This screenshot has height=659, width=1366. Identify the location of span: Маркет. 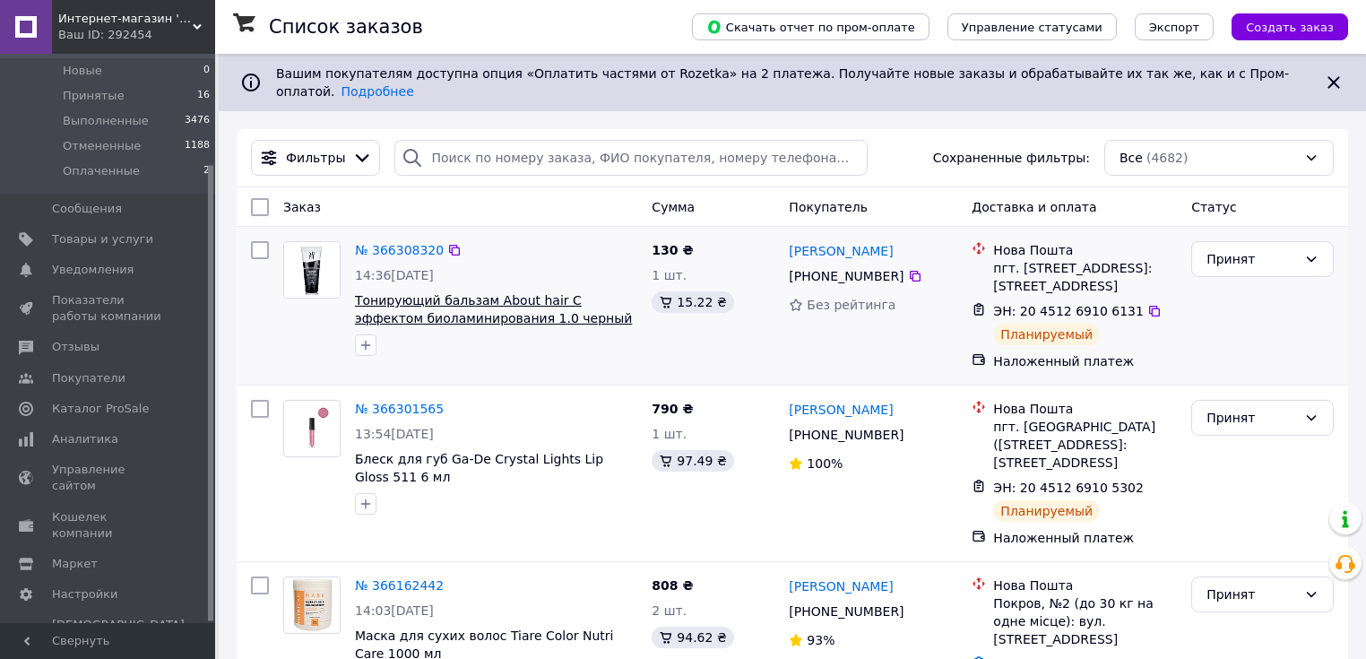
(74, 564).